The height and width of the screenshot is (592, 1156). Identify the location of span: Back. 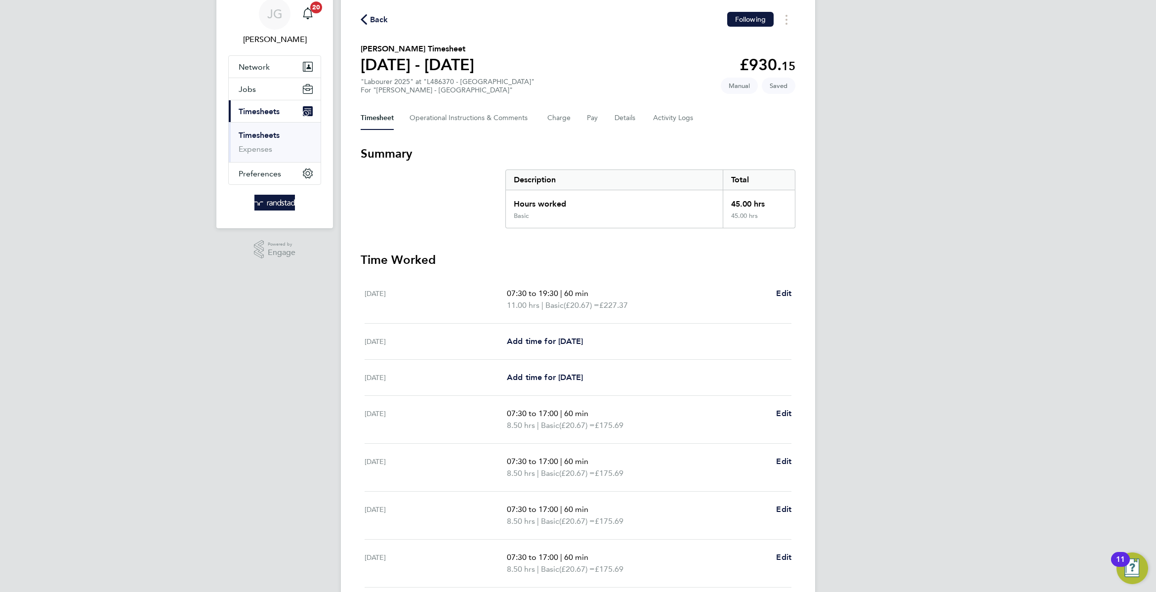
(379, 20).